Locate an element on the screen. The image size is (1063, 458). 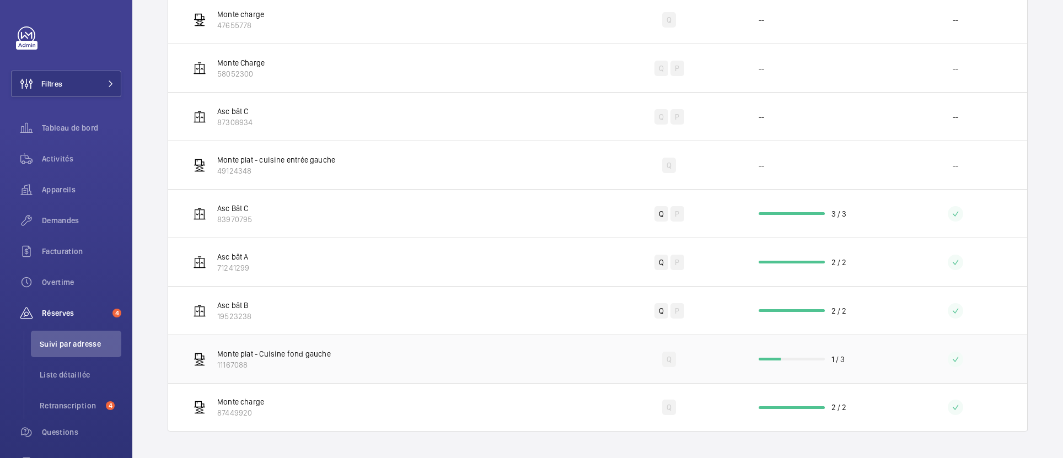
span: Suivi par adresse is located at coordinates (81, 344).